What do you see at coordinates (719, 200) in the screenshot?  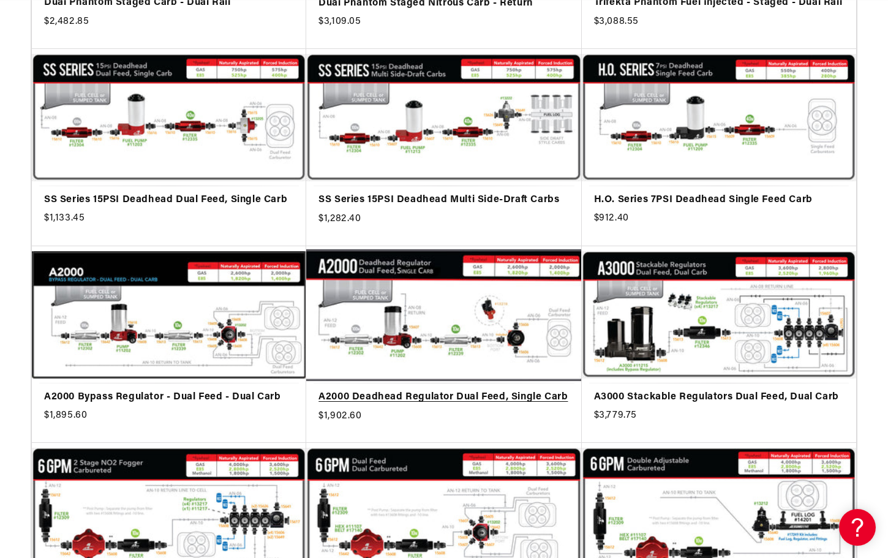 I see `a: H.O. Series 7PSI Deadhead Single Feed Carb` at bounding box center [719, 200].